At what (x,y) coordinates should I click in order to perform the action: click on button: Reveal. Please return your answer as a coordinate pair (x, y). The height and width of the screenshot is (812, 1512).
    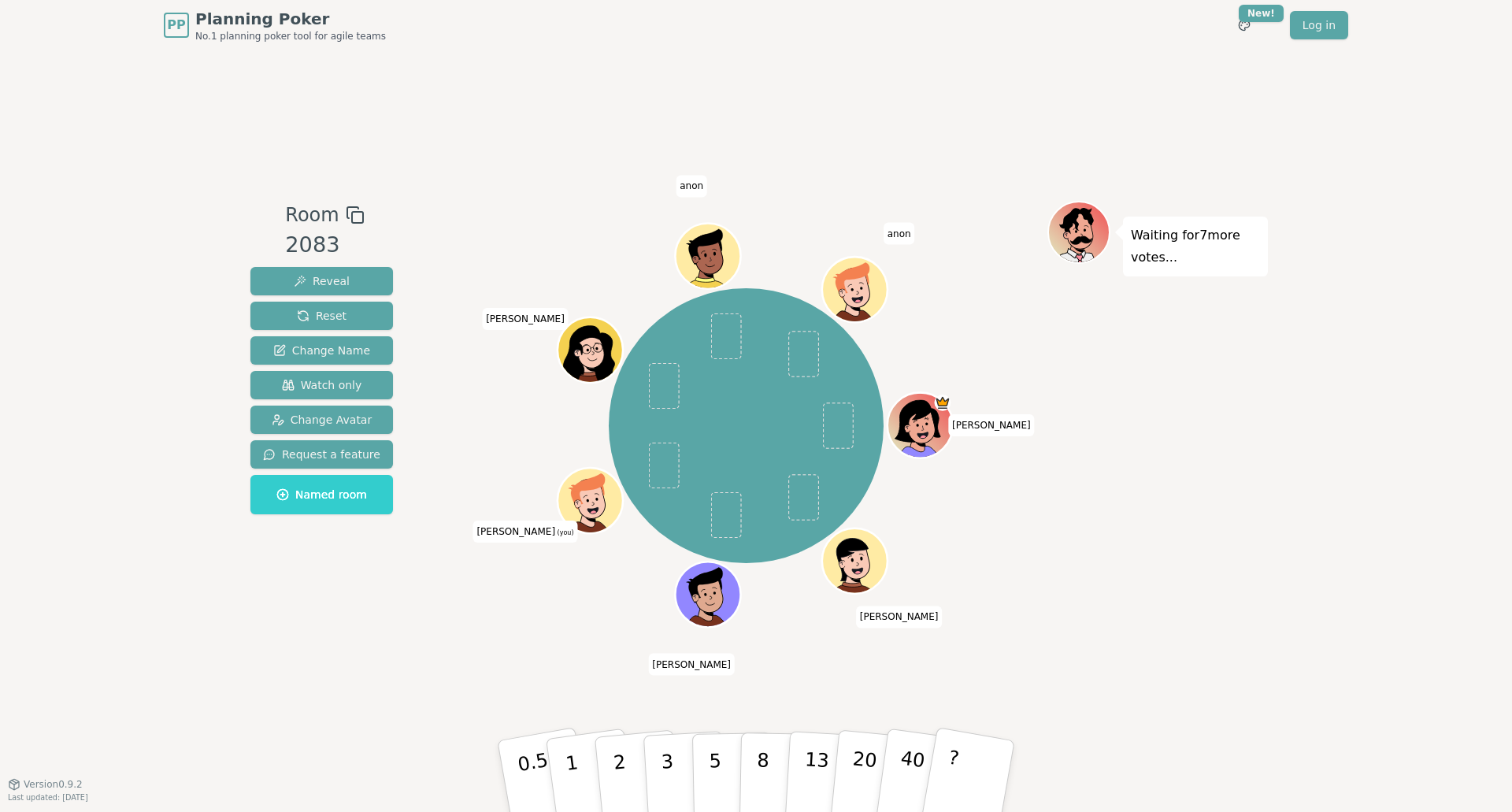
    Looking at the image, I should click on (322, 281).